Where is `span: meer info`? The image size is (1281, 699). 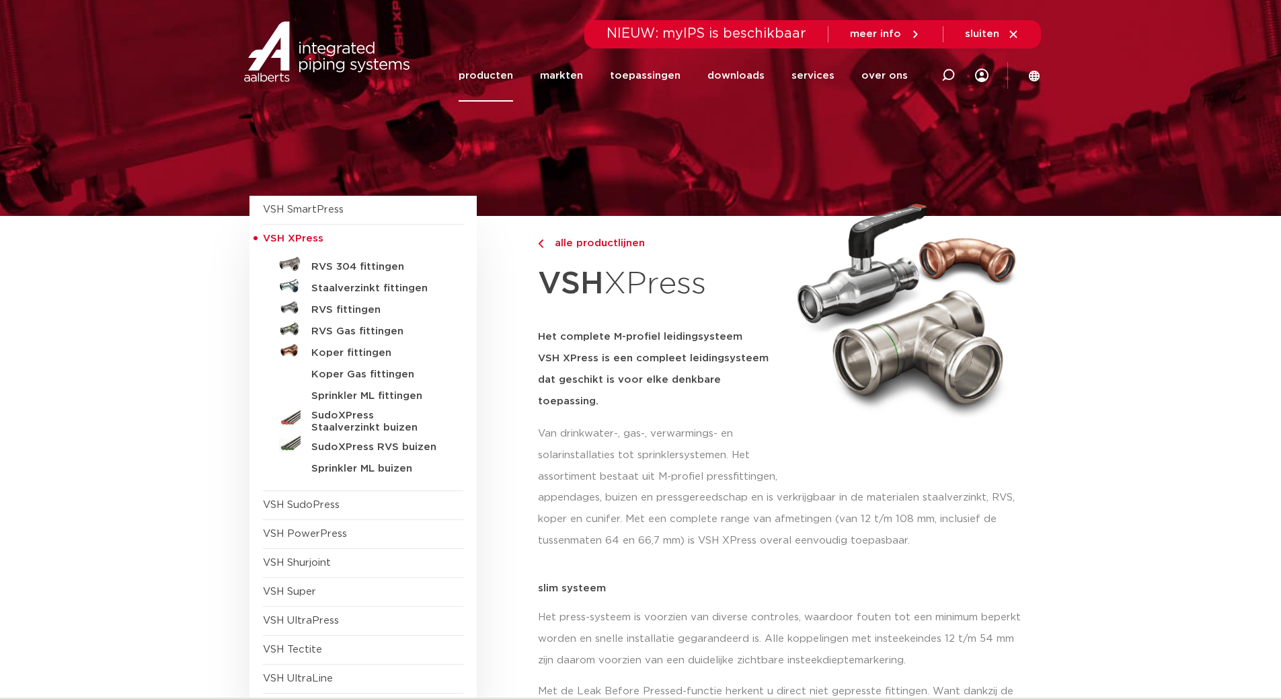 span: meer info is located at coordinates (876, 34).